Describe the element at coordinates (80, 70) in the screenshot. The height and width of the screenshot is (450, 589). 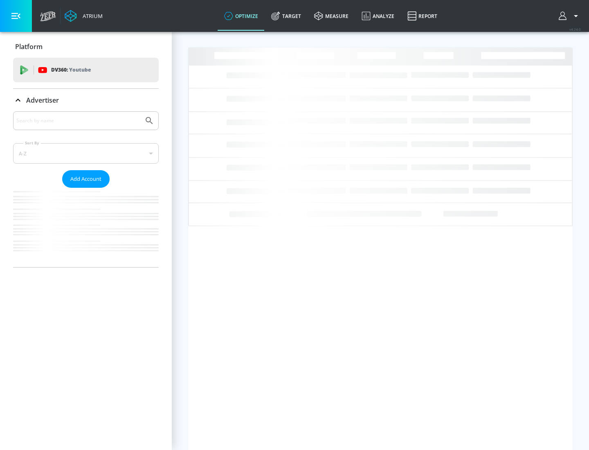
I see `p: Youtube` at that location.